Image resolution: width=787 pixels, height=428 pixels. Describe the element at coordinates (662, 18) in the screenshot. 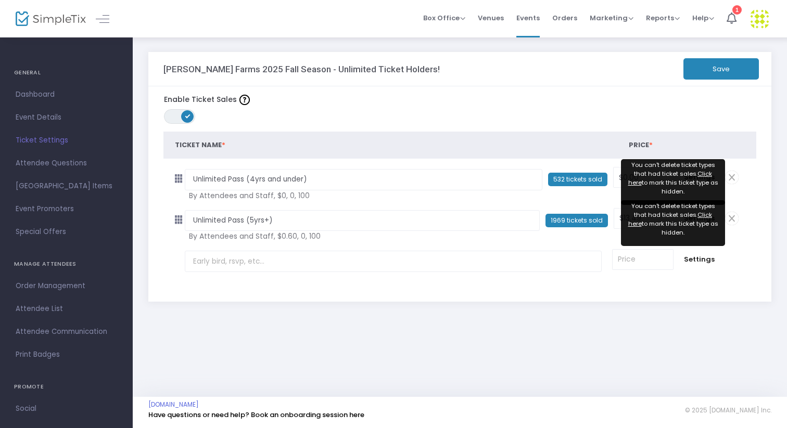

I see `span: Reports` at that location.